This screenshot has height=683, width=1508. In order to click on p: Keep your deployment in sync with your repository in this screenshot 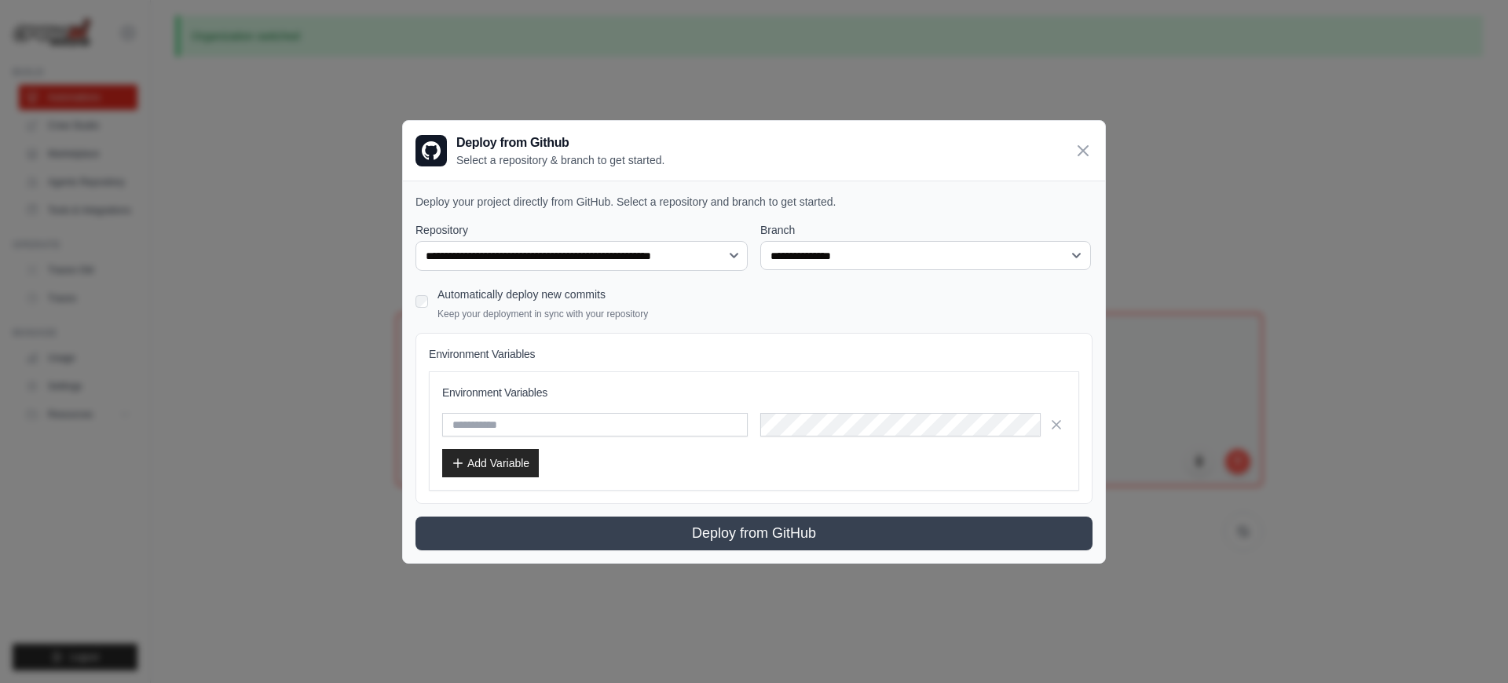, I will do `click(543, 314)`.